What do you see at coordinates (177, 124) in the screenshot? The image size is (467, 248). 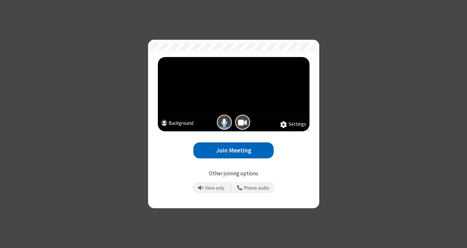 I see `button: Background` at bounding box center [177, 124].